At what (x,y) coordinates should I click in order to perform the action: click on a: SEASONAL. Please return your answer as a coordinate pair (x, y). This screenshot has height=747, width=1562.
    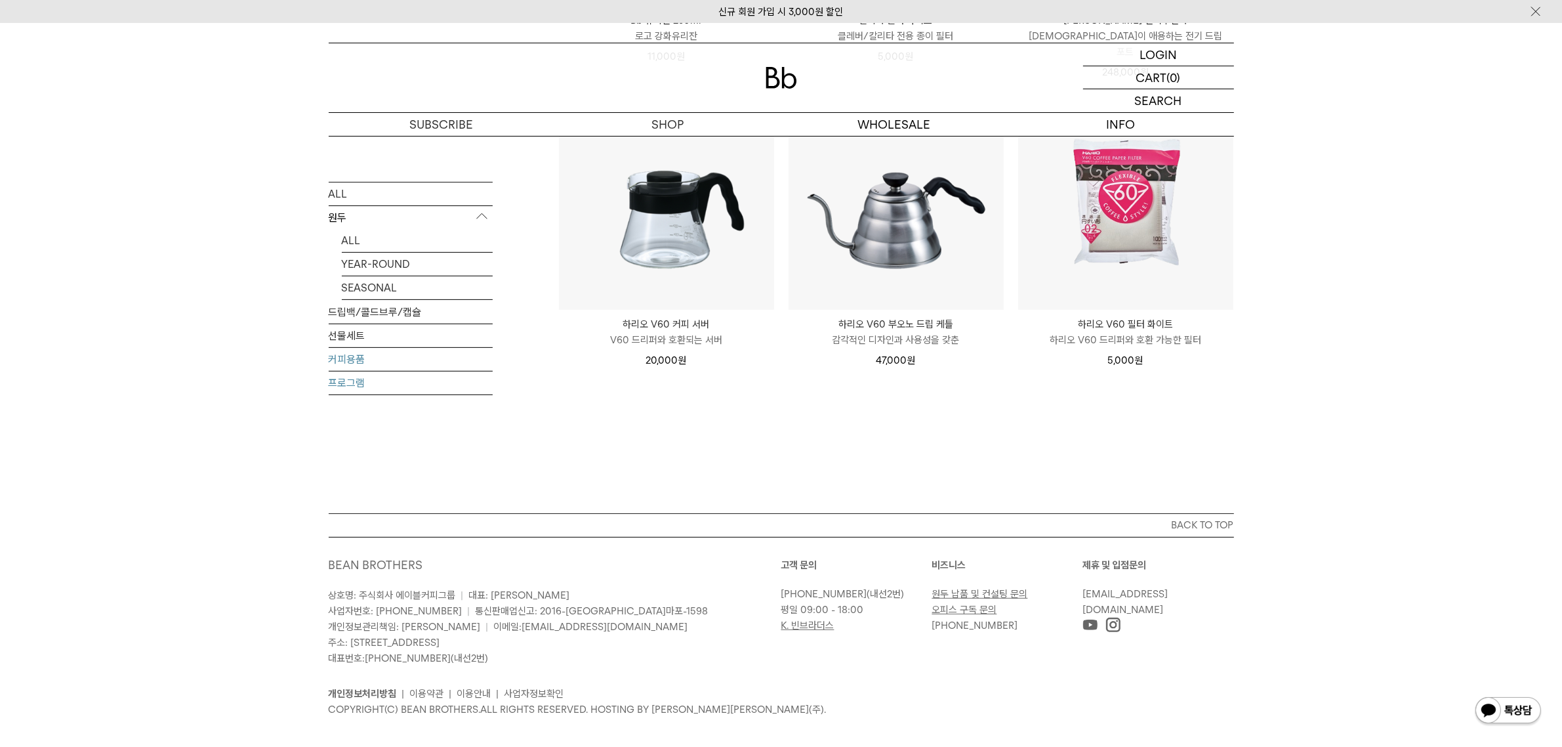
    Looking at the image, I should click on (417, 287).